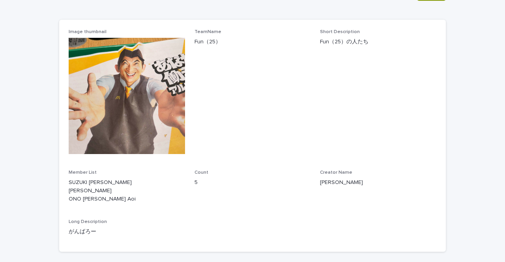 Image resolution: width=505 pixels, height=262 pixels. Describe the element at coordinates (127, 96) in the screenshot. I see `img: tqL72TMQ-GBxCMyKwNklI1zwjxpBciRvuMogyRNlrdE` at that location.